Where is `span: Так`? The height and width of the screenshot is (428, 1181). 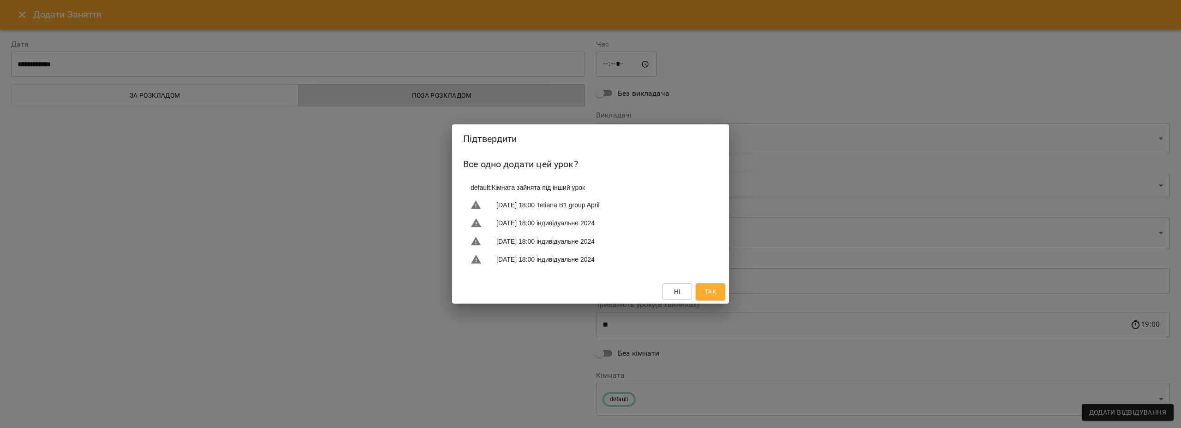
span: Так is located at coordinates (710, 292).